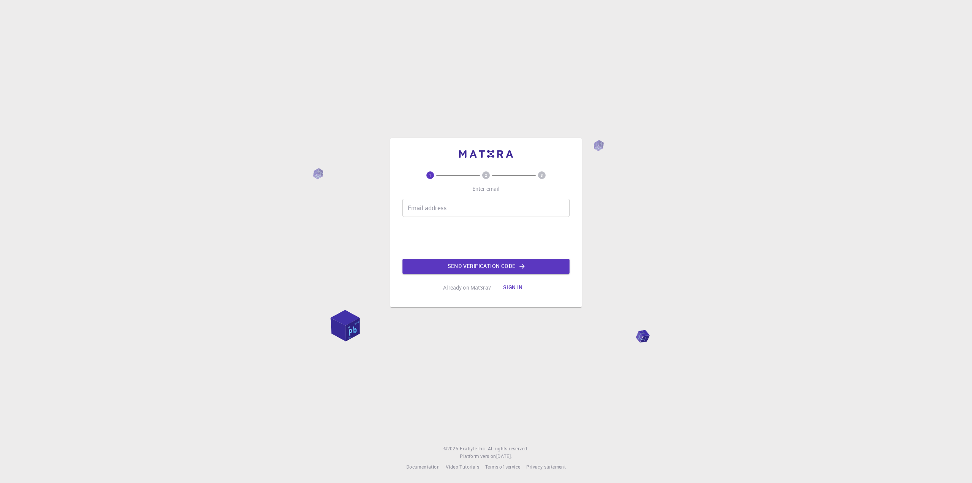  Describe the element at coordinates (486, 189) in the screenshot. I see `p: Enter email` at that location.